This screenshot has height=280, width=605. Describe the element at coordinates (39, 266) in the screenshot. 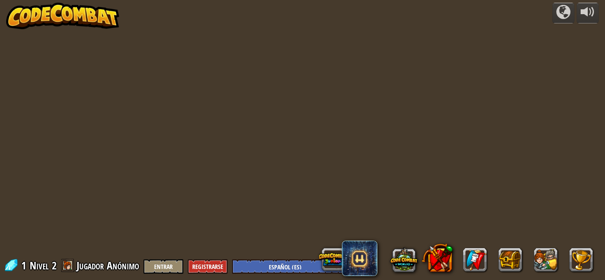

I see `span: Nivel` at that location.